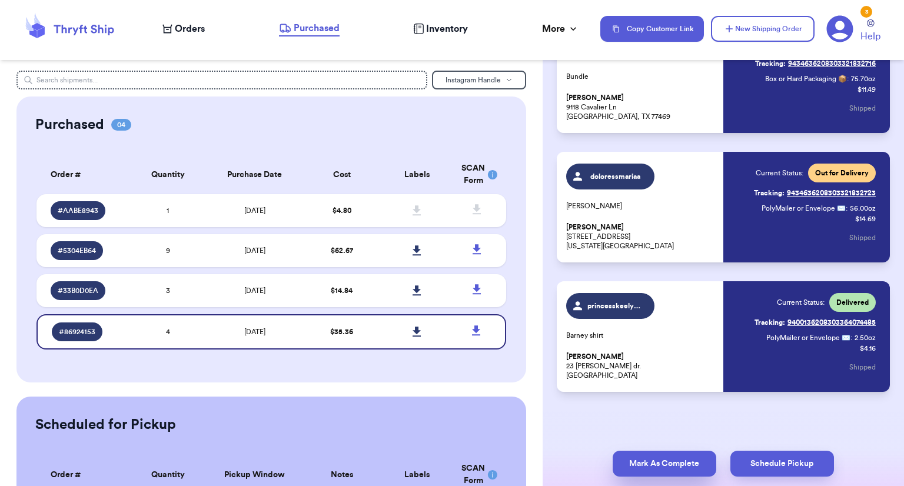 Image resolution: width=904 pixels, height=486 pixels. What do you see at coordinates (479, 80) in the screenshot?
I see `button: Instagram Handle` at bounding box center [479, 80].